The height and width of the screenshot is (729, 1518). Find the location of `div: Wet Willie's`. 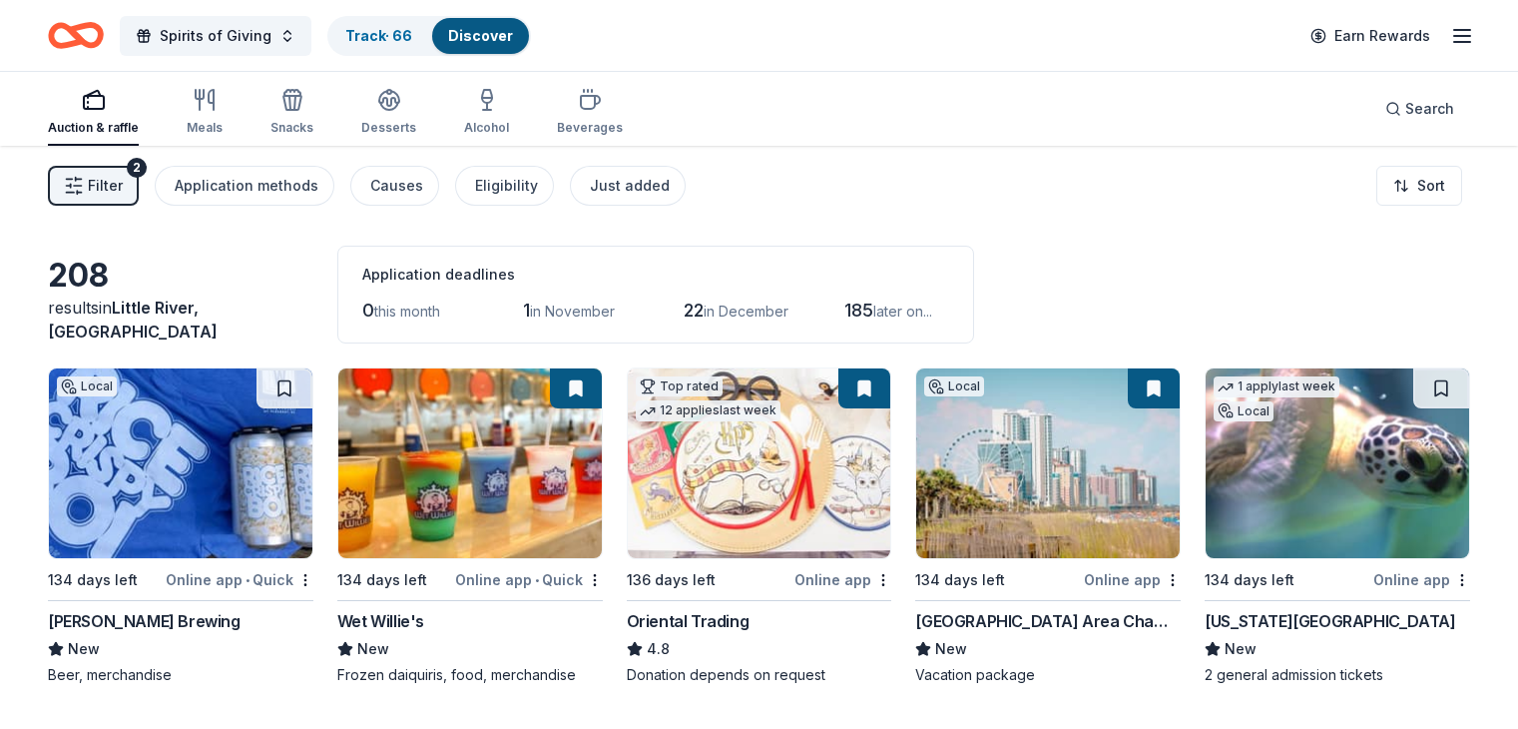

div: Wet Willie's is located at coordinates (380, 621).